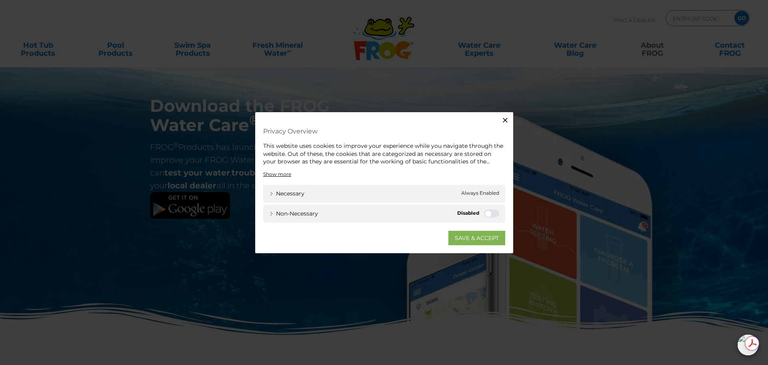 The width and height of the screenshot is (768, 365). I want to click on span: Always Enabled, so click(480, 193).